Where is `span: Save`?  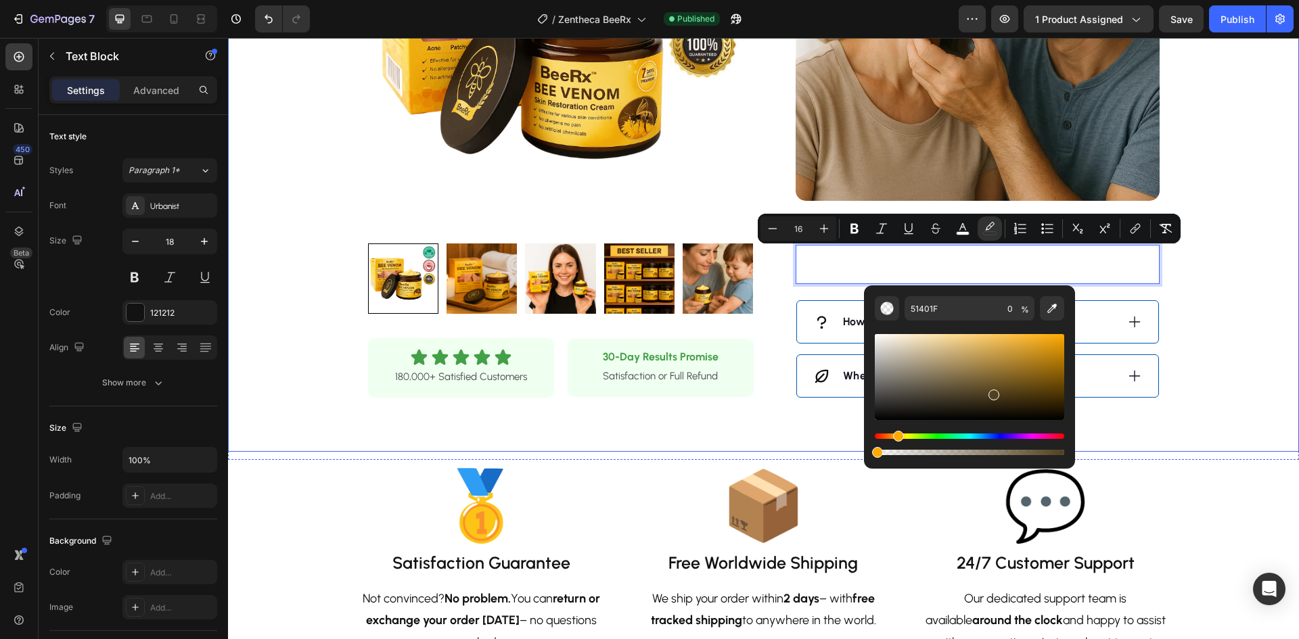
span: Save is located at coordinates (1181, 19).